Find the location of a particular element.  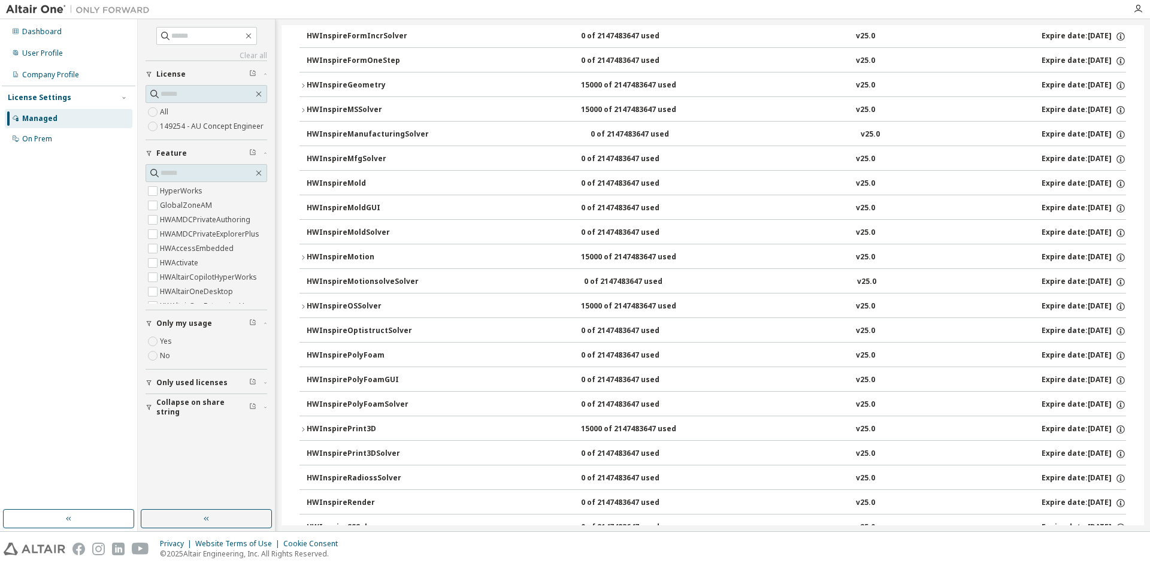

div: HWInspirePolyFoam is located at coordinates (361, 356).